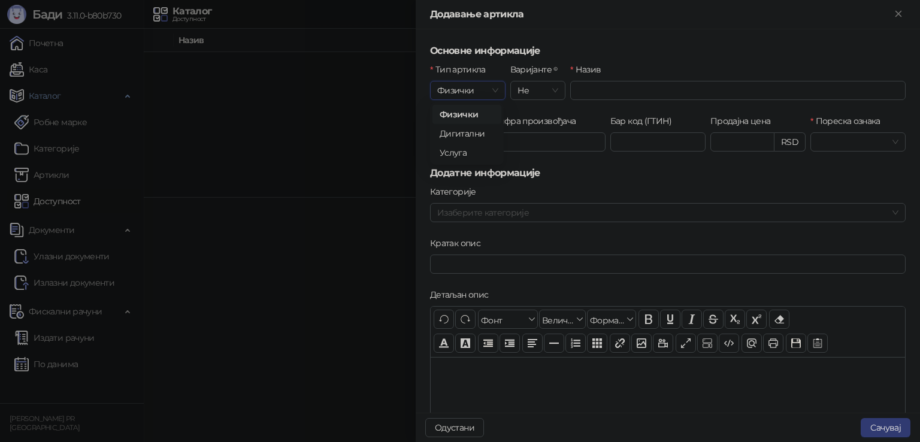  I want to click on button: Хоризонтална линија, so click(554, 343).